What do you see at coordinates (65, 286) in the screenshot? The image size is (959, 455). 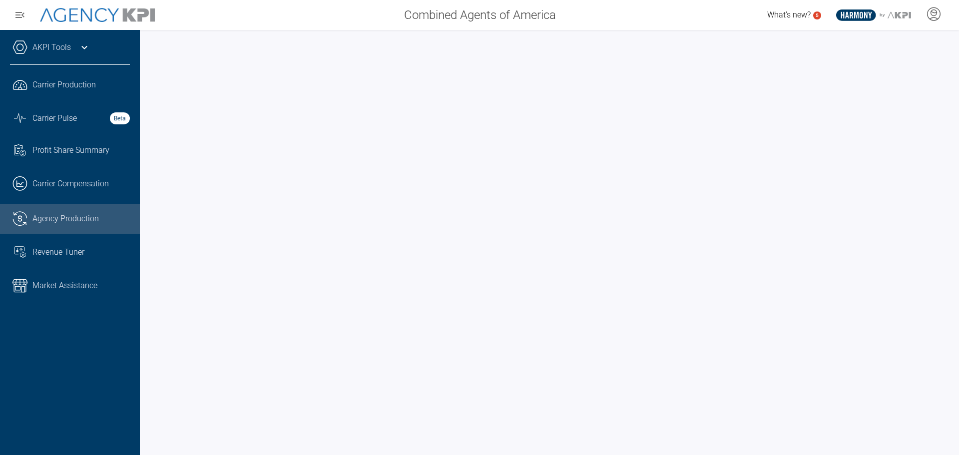 I see `span: Market Assistance` at bounding box center [65, 286].